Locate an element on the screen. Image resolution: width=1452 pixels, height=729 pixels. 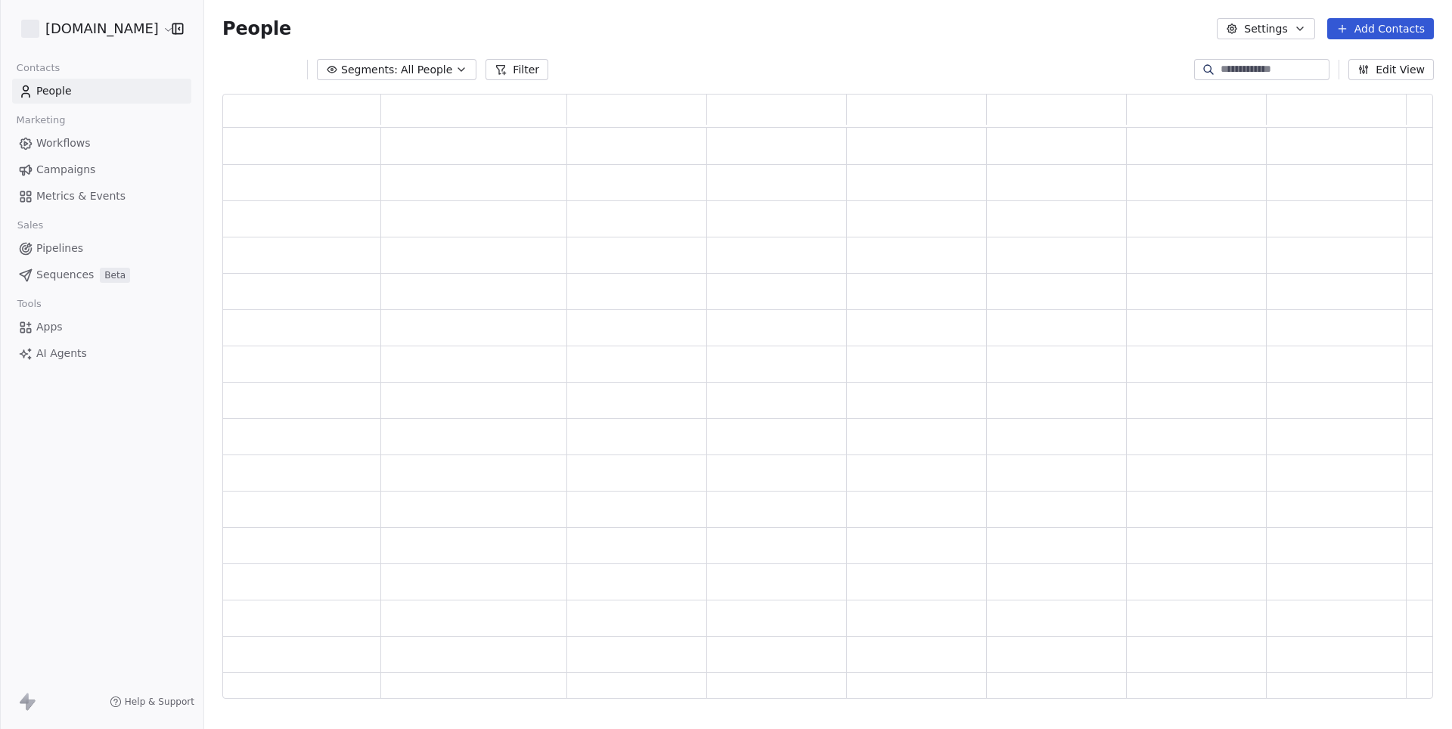
span: Sequences is located at coordinates (65, 275).